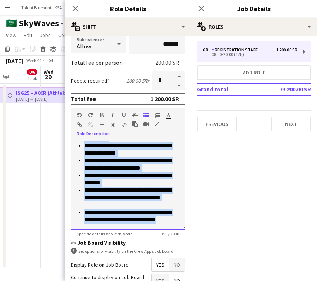  What do you see at coordinates (28, 35) in the screenshot?
I see `a: Edit` at bounding box center [28, 35].